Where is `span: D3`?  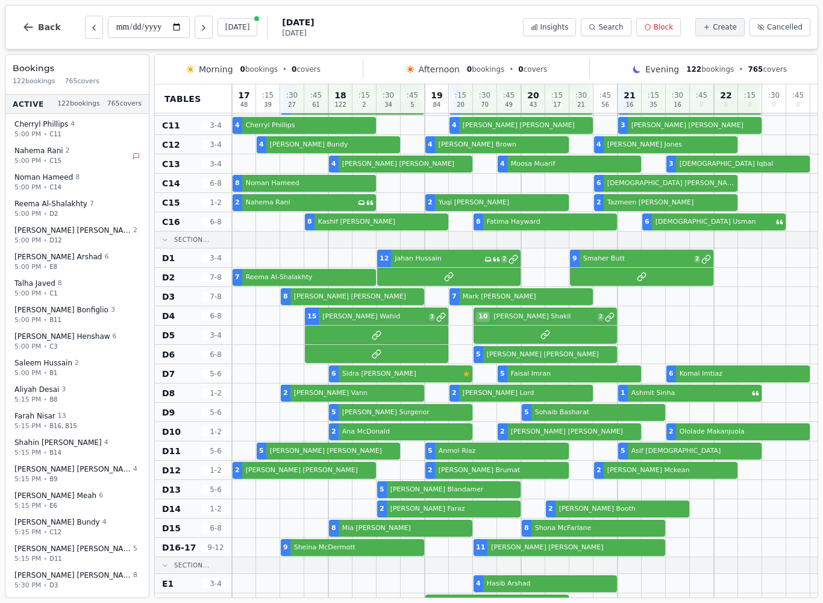
span: D3 is located at coordinates (168, 297).